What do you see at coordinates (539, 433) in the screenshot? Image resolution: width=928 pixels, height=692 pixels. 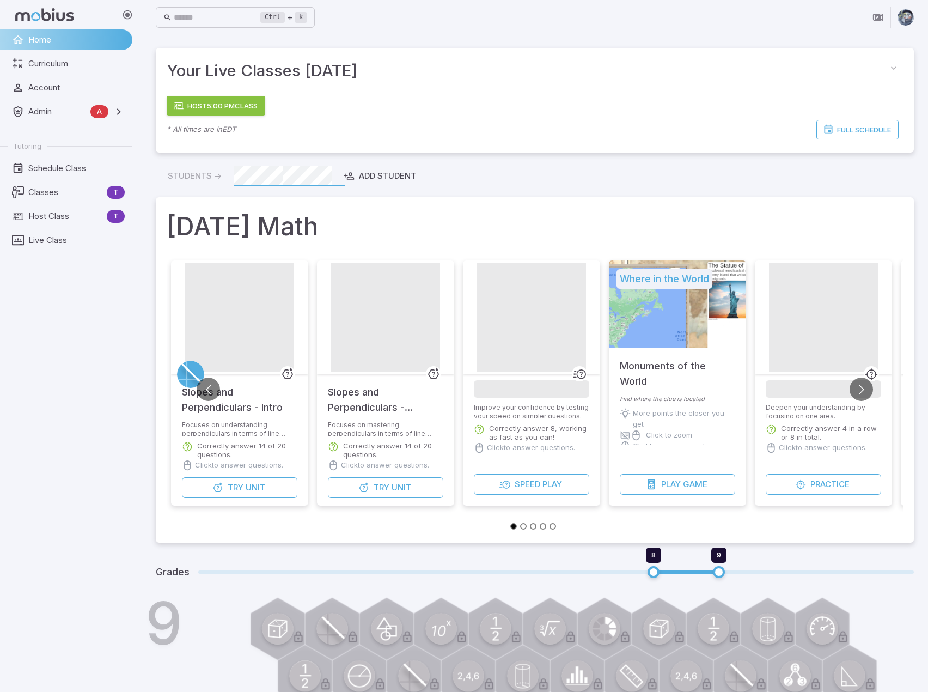 I see `p: Correctly answer 8, working as fast as you can!` at bounding box center [539, 433].